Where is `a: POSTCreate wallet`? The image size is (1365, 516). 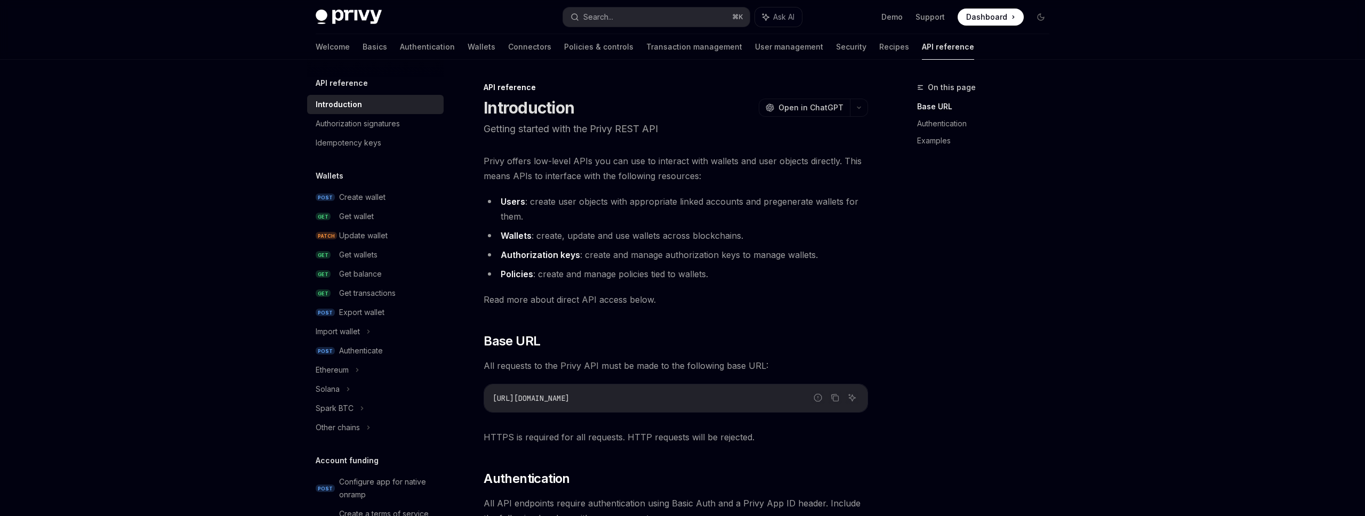 a: POSTCreate wallet is located at coordinates (375, 197).